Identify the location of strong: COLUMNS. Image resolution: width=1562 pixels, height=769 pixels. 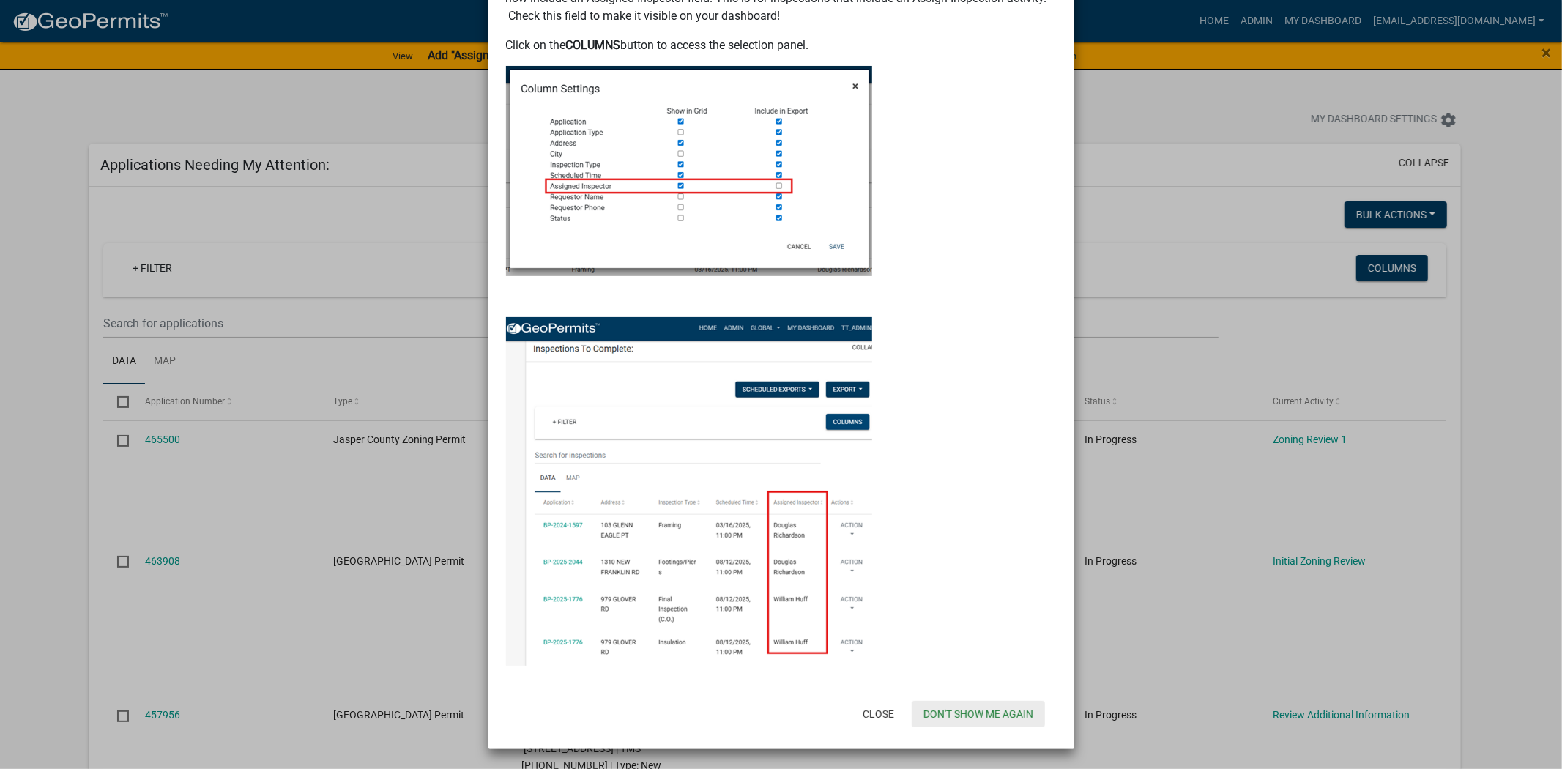
(593, 45).